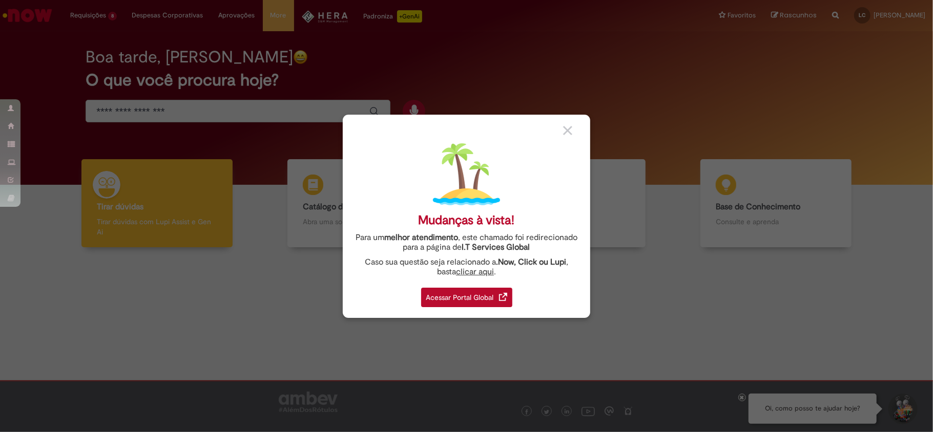 The height and width of the screenshot is (432, 933). I want to click on a: clicar aqui, so click(475, 269).